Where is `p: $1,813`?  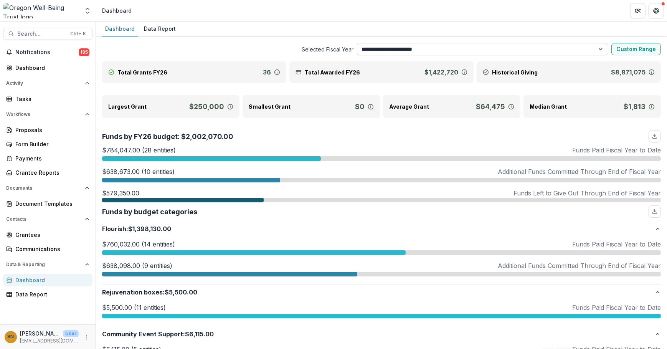
p: $1,813 is located at coordinates (634, 106).